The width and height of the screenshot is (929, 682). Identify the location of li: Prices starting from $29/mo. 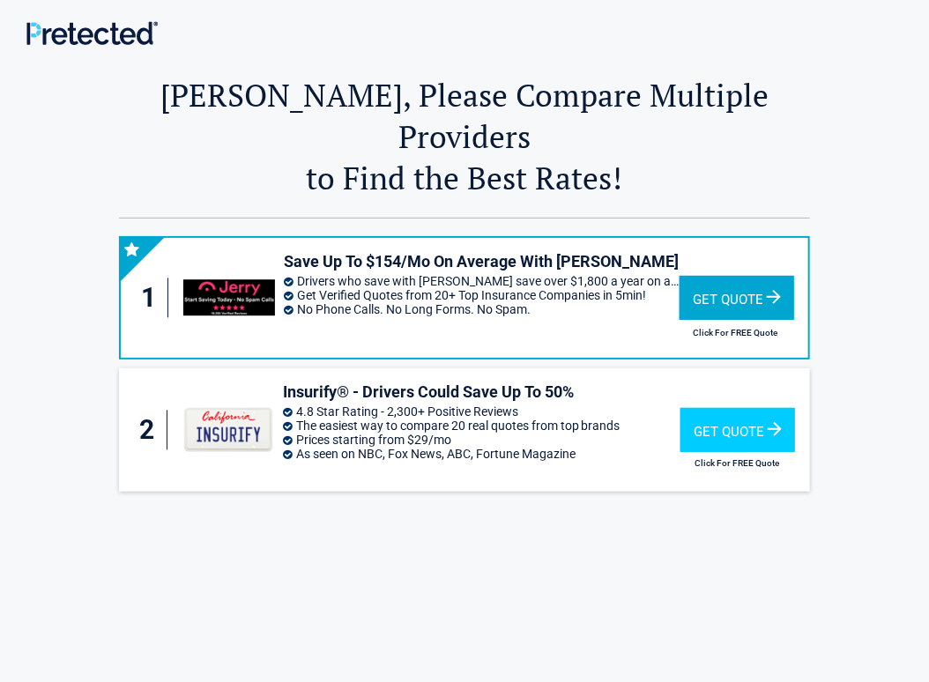
(481, 440).